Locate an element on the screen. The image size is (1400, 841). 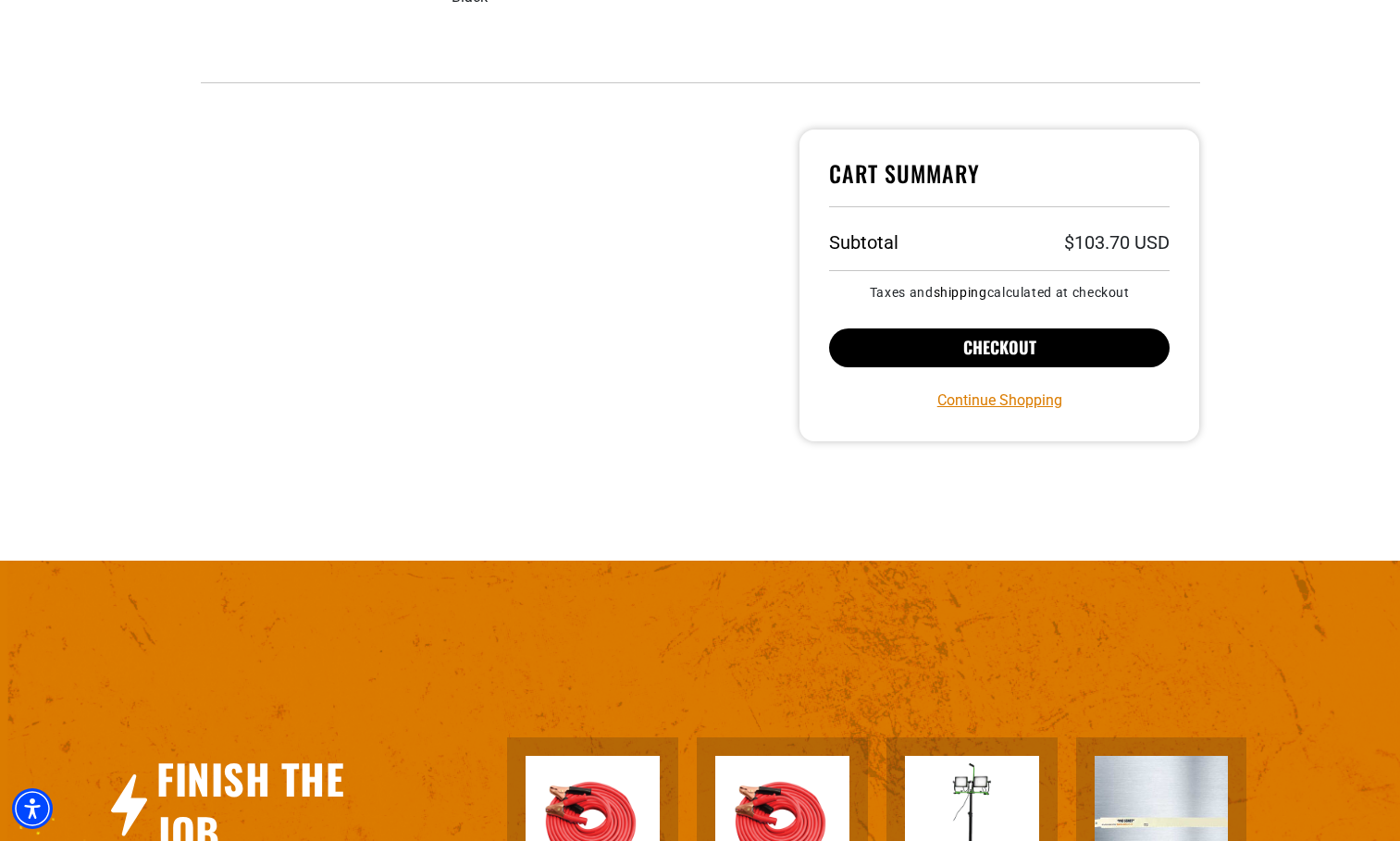
div: Accessibility Menu is located at coordinates (33, 808).